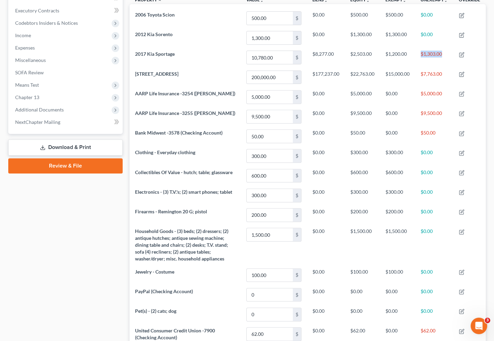 The height and width of the screenshot is (341, 494). I want to click on span: Additional Documents, so click(39, 109).